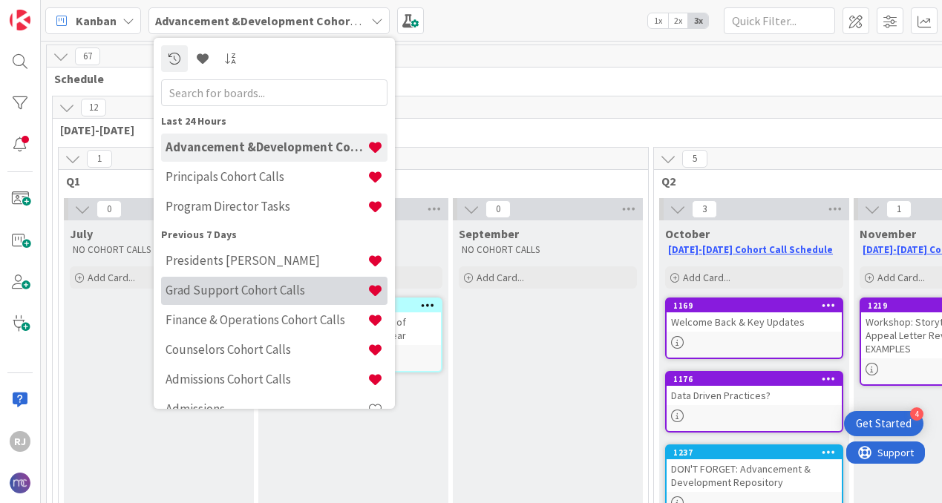 This screenshot has height=503, width=942. What do you see at coordinates (274, 235) in the screenshot?
I see `div: Previous 7 Days` at bounding box center [274, 235].